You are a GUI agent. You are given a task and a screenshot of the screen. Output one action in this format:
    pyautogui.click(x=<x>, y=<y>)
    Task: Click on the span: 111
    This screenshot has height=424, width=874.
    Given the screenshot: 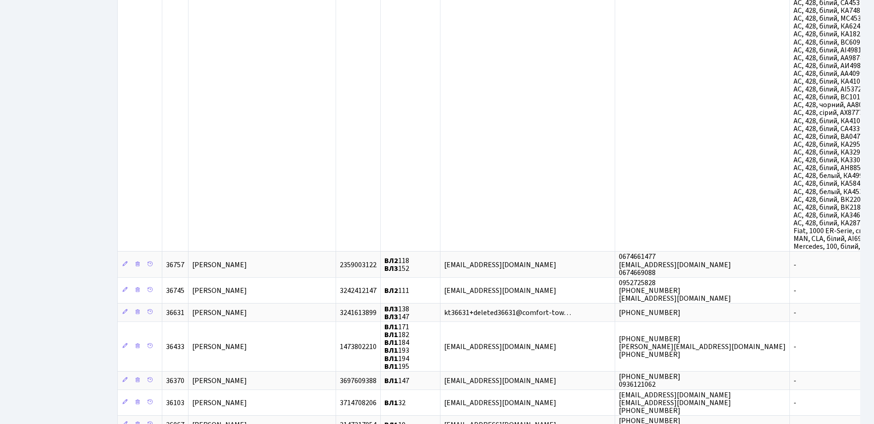 What is the action you would take?
    pyautogui.click(x=397, y=291)
    